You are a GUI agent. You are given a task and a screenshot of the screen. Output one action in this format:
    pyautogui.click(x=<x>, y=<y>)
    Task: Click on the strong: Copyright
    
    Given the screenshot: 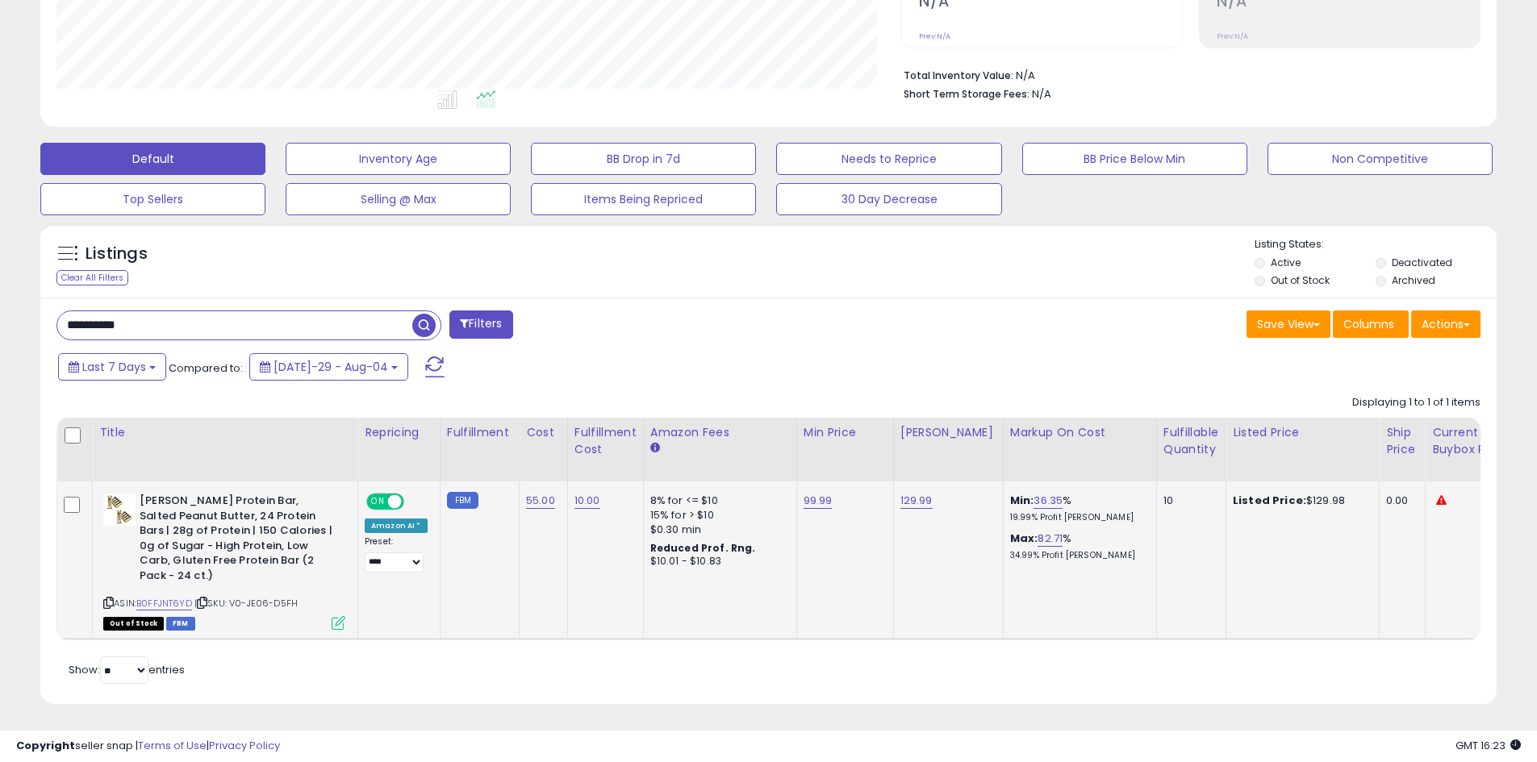 What is the action you would take?
    pyautogui.click(x=45, y=745)
    